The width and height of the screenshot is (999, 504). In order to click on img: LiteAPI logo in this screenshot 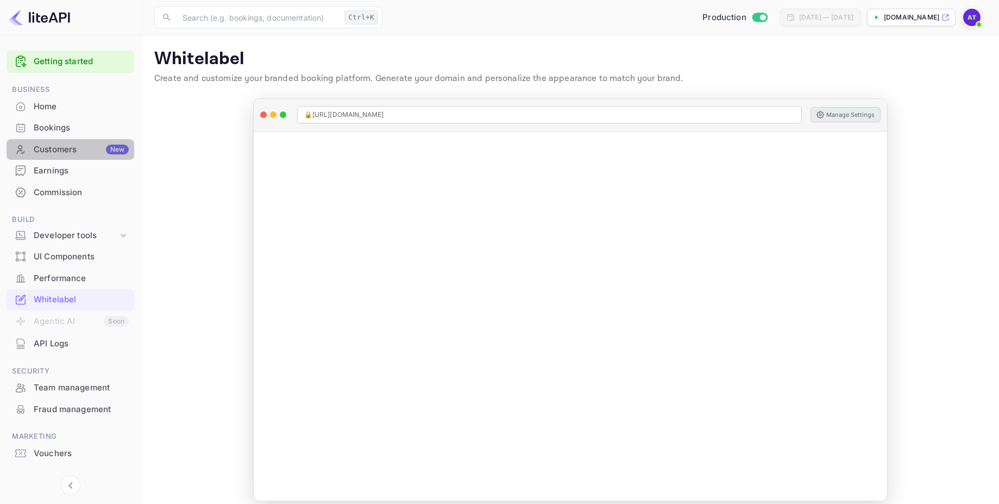, I will do `click(39, 17)`.